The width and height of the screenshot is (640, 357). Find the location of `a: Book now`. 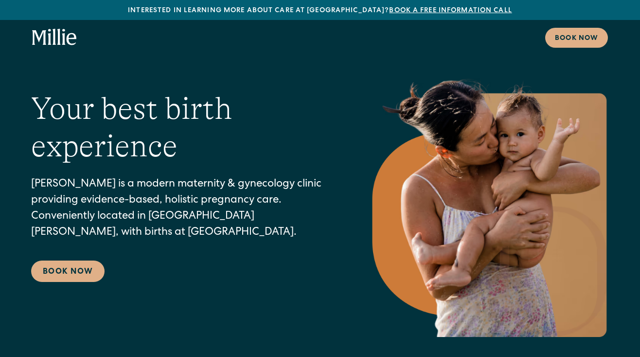

a: Book now is located at coordinates (577, 37).